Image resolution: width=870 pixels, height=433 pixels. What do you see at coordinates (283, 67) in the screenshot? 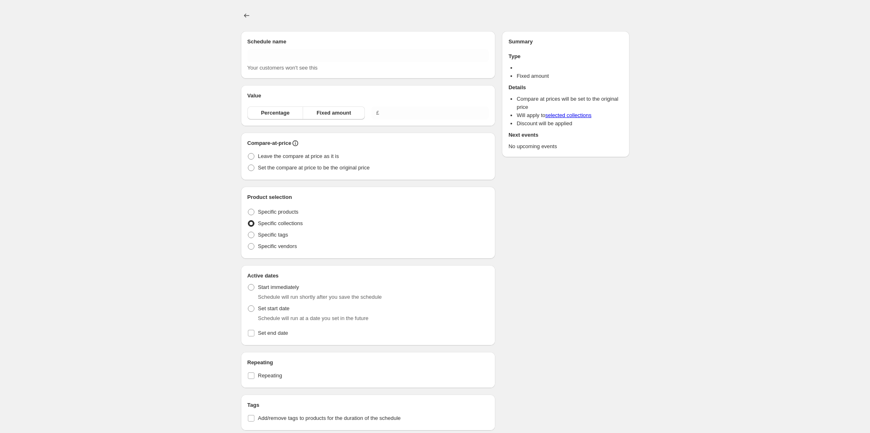
I see `span: Your customers won't see this` at bounding box center [283, 67].